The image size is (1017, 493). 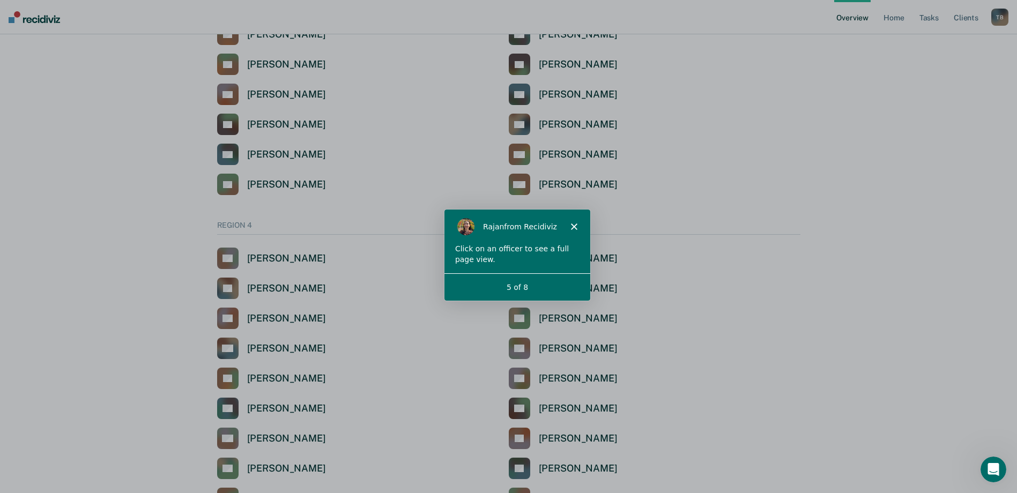 What do you see at coordinates (34, 17) in the screenshot?
I see `img: Recidiviz` at bounding box center [34, 17].